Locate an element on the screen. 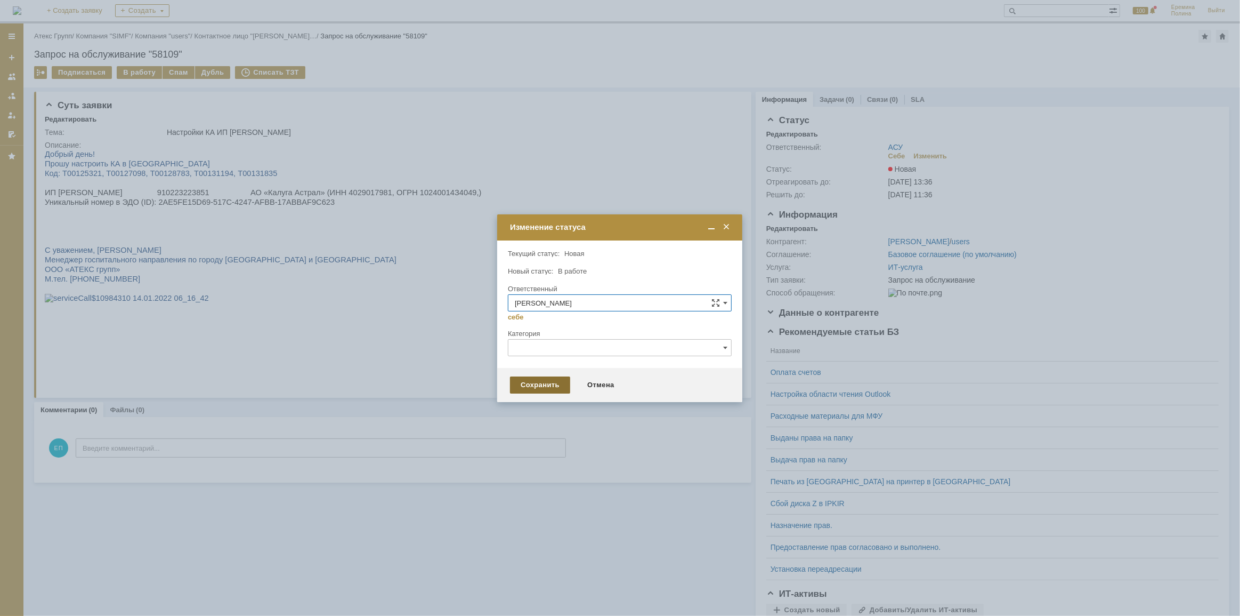 This screenshot has height=616, width=1240. span: Свернуть (Ctrl + M) is located at coordinates (712, 227).